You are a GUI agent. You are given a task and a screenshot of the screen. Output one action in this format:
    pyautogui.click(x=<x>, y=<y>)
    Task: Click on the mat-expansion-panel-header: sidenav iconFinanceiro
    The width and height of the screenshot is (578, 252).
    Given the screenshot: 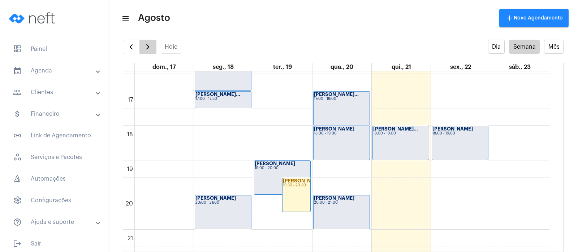 What is the action you would take?
    pyautogui.click(x=56, y=114)
    